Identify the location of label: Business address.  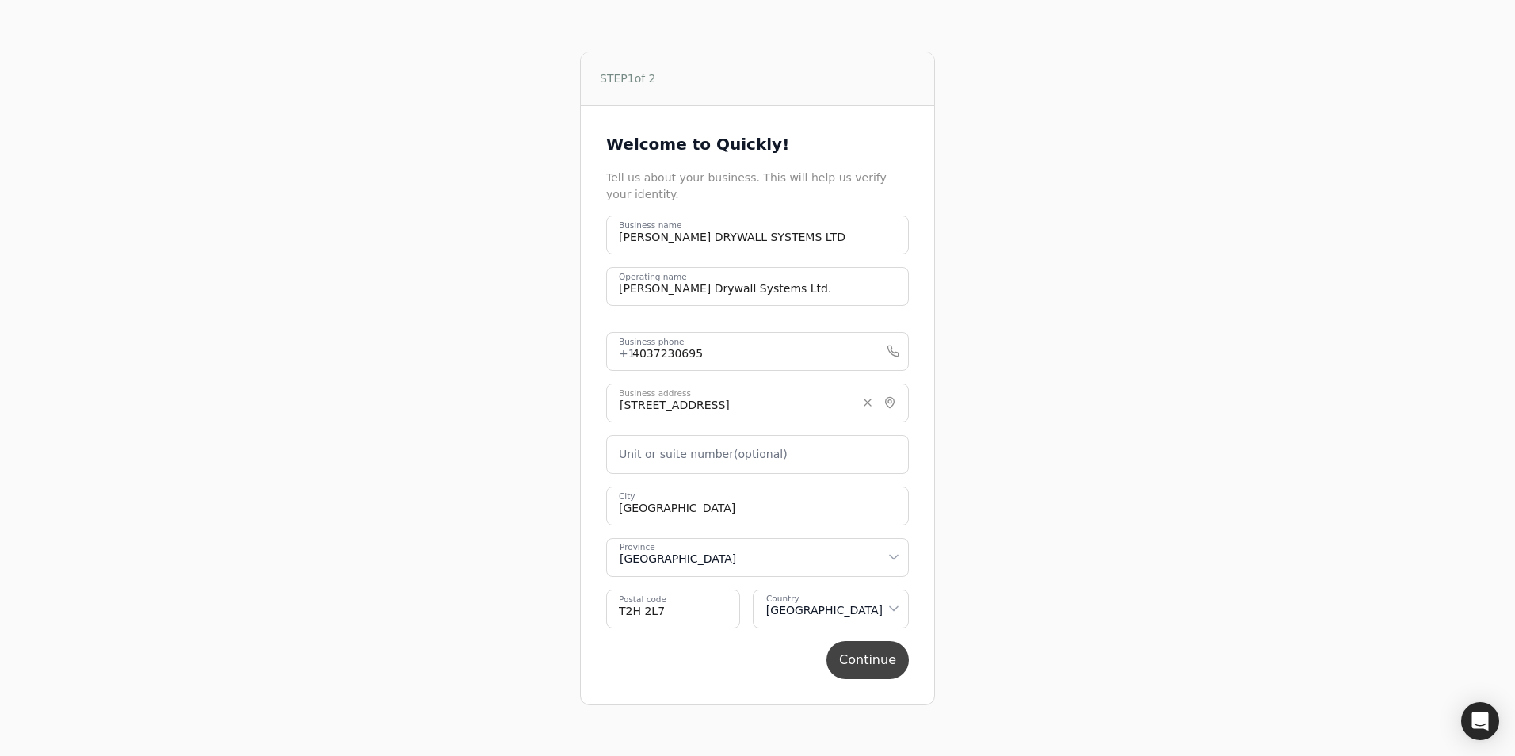
(655, 393).